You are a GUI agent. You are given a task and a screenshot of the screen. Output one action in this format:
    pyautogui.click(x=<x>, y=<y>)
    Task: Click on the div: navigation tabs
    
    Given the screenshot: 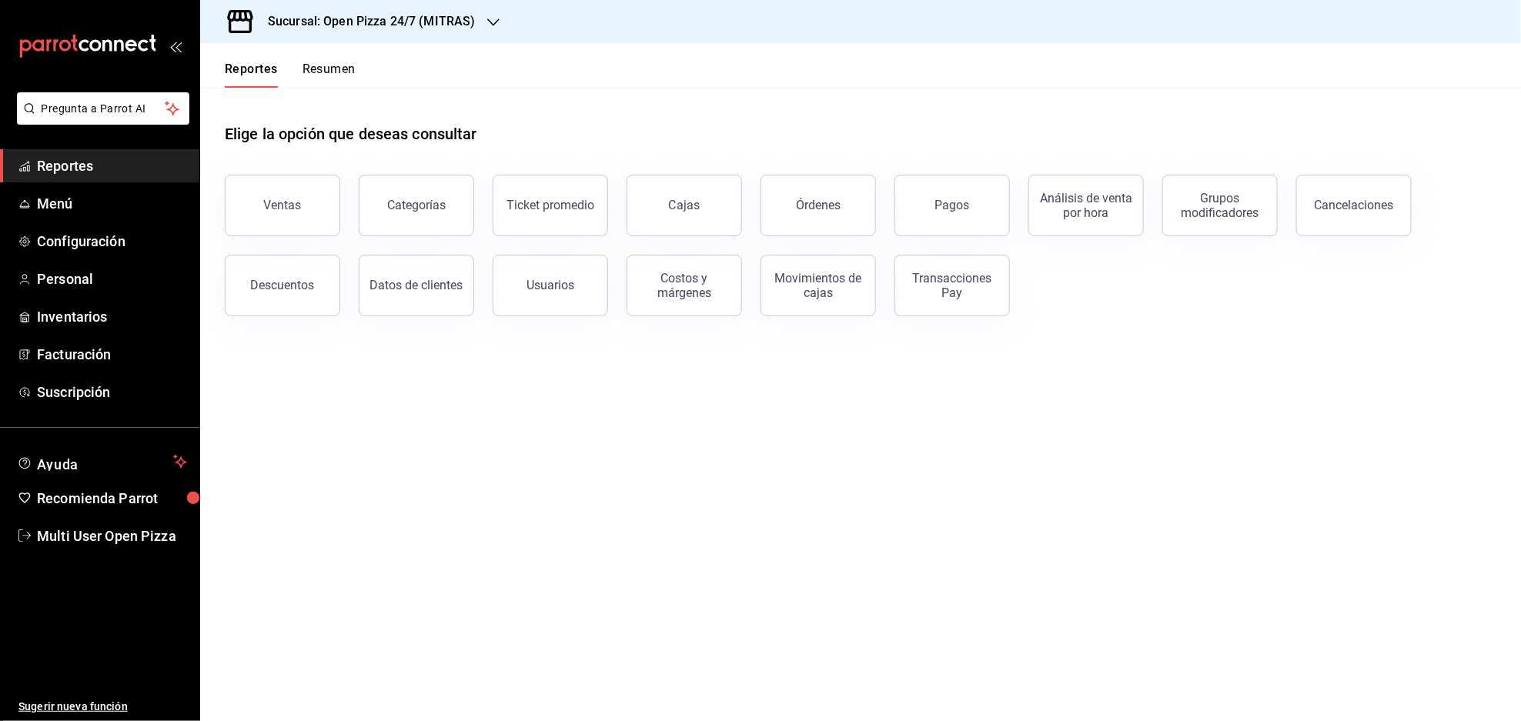 What is the action you would take?
    pyautogui.click(x=290, y=75)
    